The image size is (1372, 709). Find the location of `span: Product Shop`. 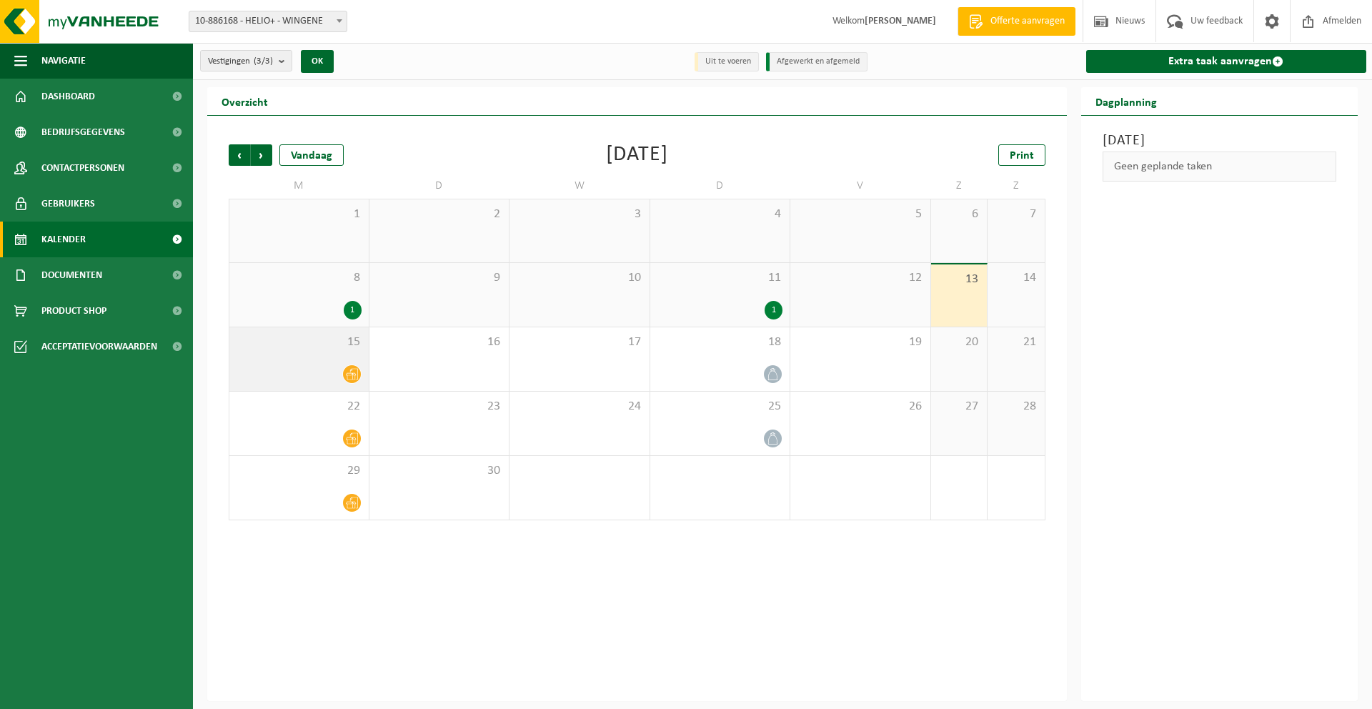

span: Product Shop is located at coordinates (74, 311).